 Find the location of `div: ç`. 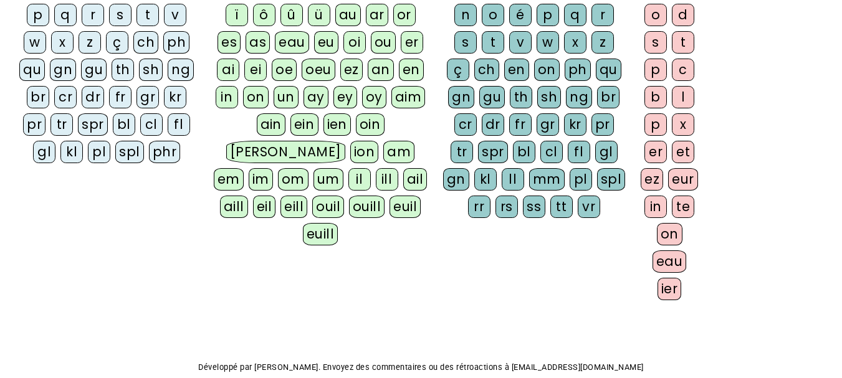

div: ç is located at coordinates (117, 42).